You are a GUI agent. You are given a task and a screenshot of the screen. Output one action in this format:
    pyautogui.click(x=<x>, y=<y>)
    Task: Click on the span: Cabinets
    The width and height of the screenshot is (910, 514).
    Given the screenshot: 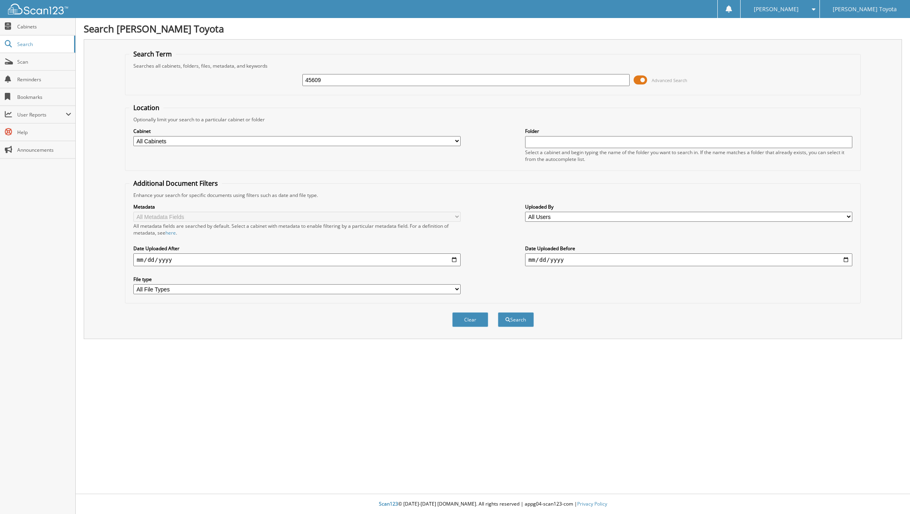 What is the action you would take?
    pyautogui.click(x=44, y=26)
    